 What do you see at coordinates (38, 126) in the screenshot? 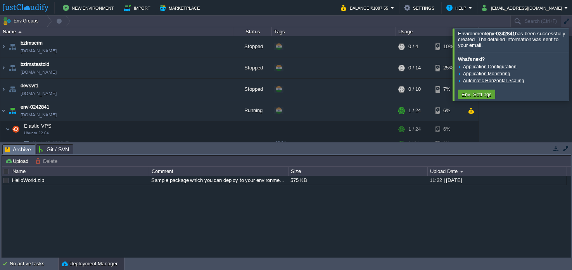
I see `span: Elastic VPS` at bounding box center [38, 126].